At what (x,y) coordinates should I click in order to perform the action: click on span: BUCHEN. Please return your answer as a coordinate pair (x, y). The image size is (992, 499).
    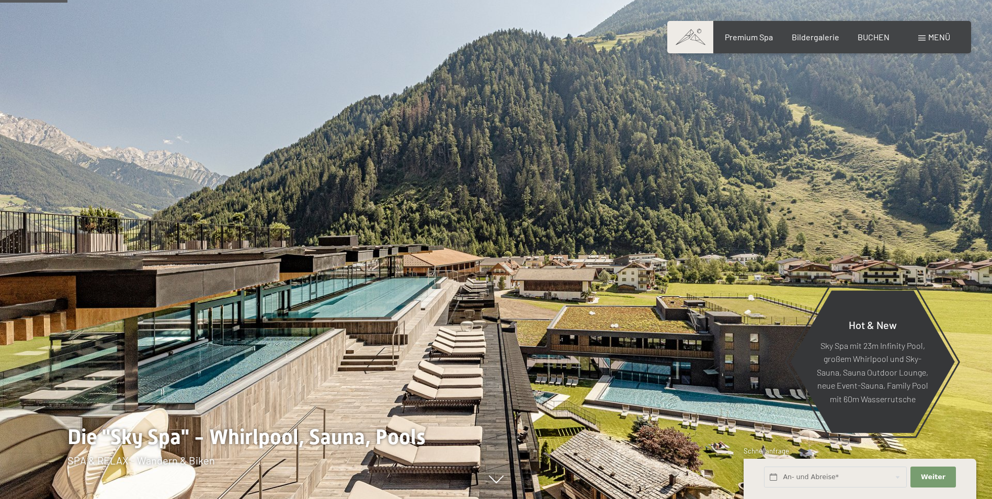
    Looking at the image, I should click on (873, 37).